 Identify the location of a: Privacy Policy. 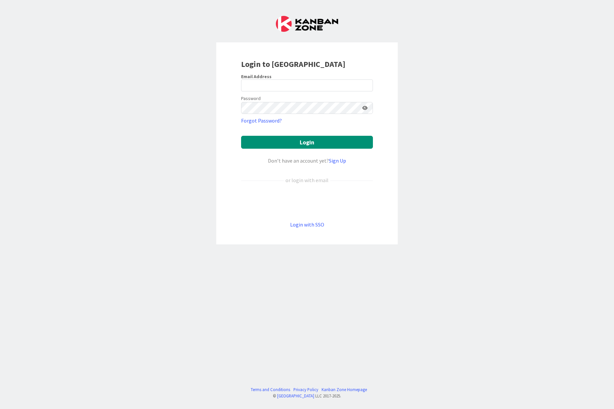
(306, 389).